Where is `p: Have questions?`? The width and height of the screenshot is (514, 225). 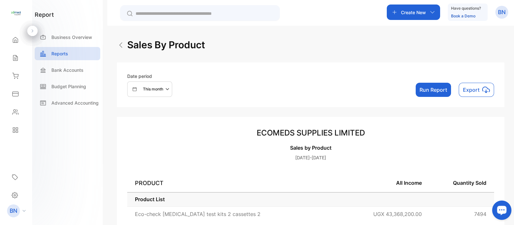 p: Have questions? is located at coordinates (466, 8).